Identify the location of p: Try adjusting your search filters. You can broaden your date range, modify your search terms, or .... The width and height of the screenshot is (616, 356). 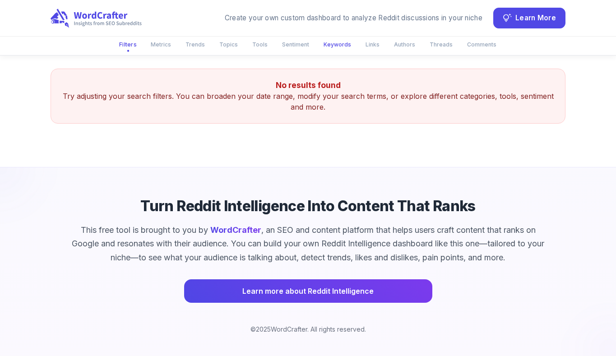
(308, 101).